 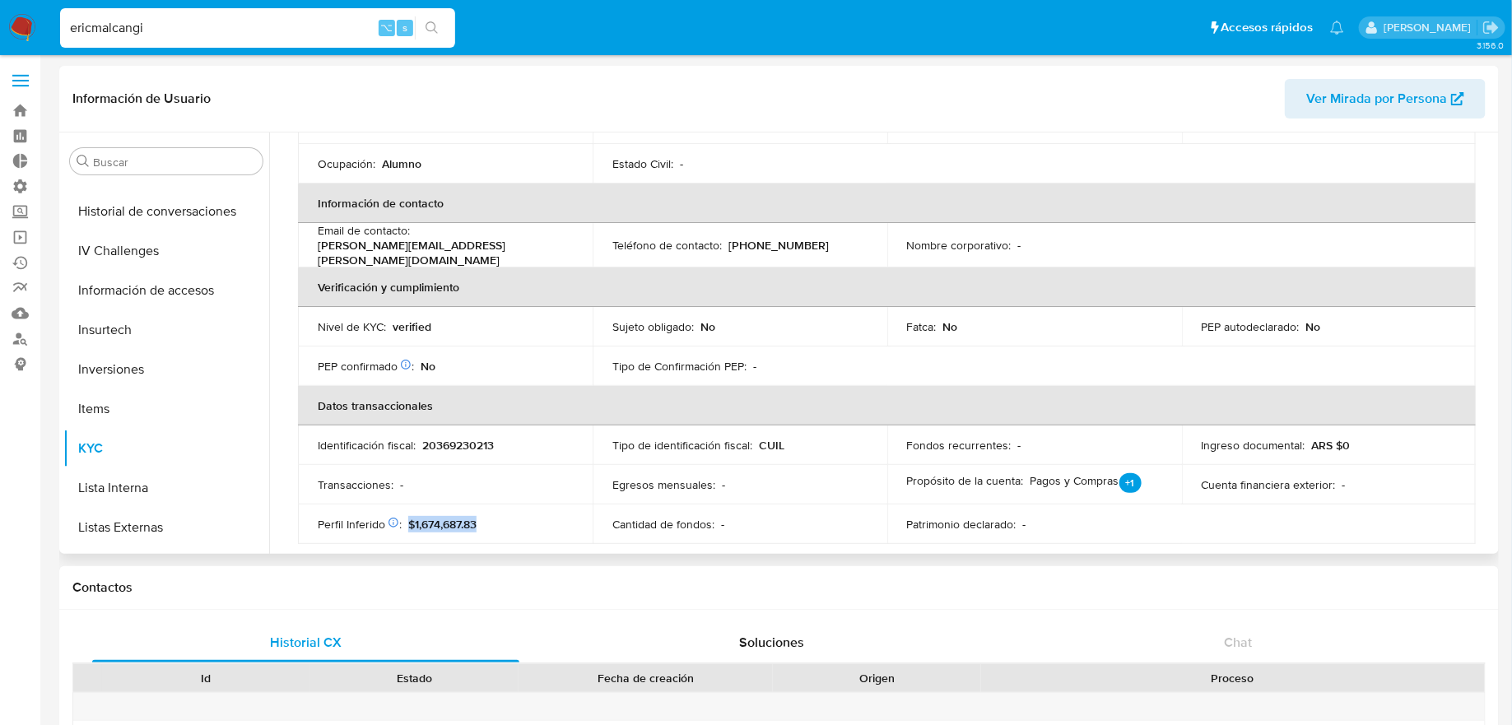 I want to click on span: Accesos rápidos, so click(x=1268, y=27).